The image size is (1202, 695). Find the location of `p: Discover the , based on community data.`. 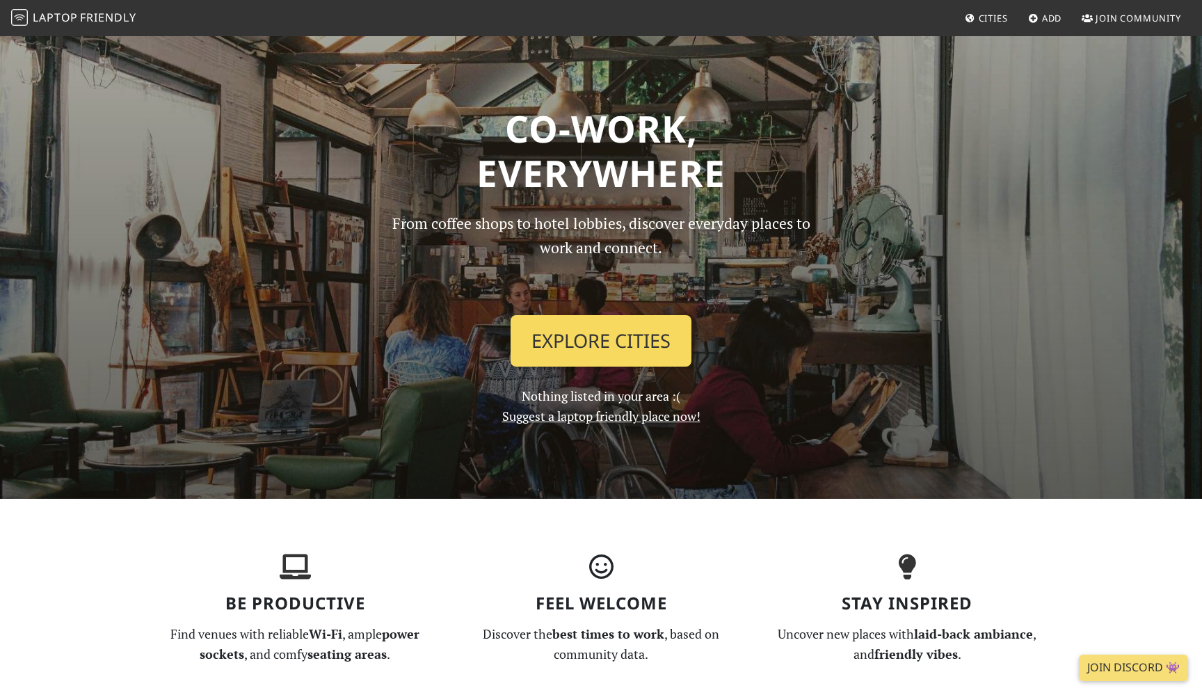

p: Discover the , based on community data. is located at coordinates (601, 644).